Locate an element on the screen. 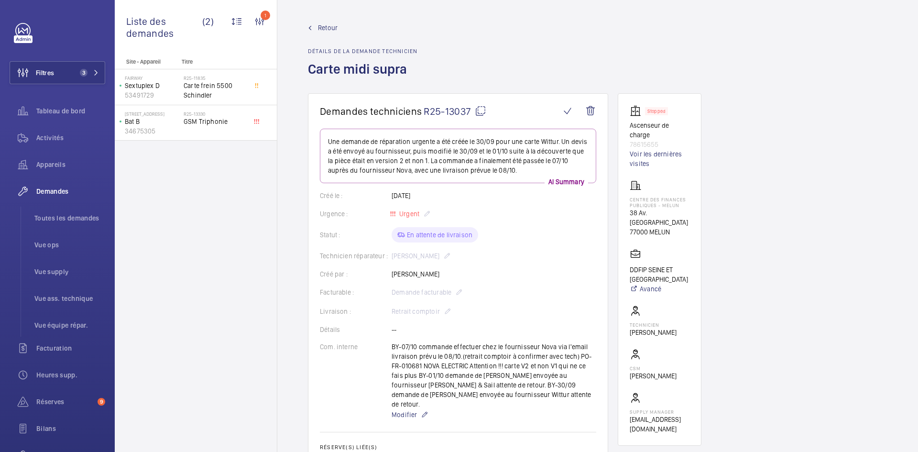  p: Bat B is located at coordinates (152, 122).